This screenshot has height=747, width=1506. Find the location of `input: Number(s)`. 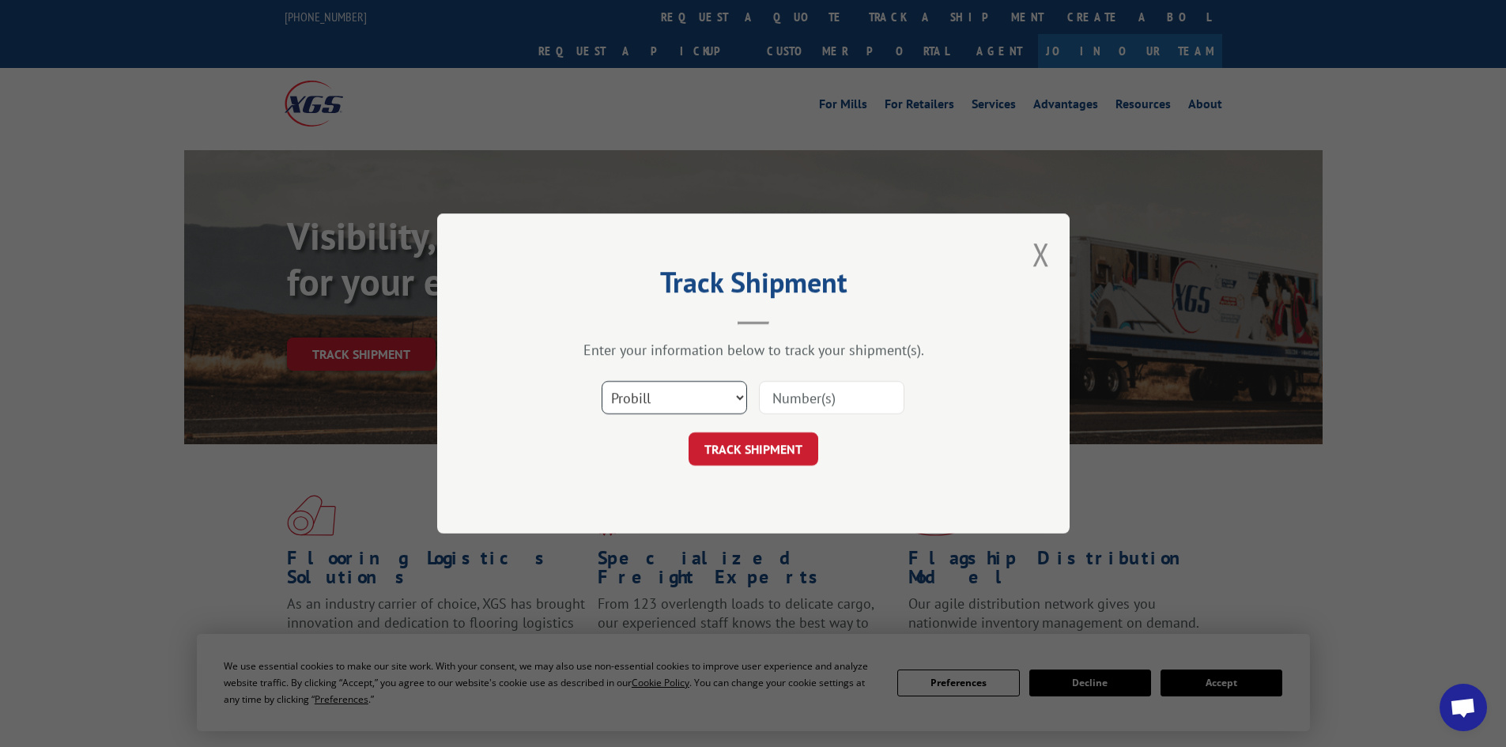

input: Number(s) is located at coordinates (832, 398).